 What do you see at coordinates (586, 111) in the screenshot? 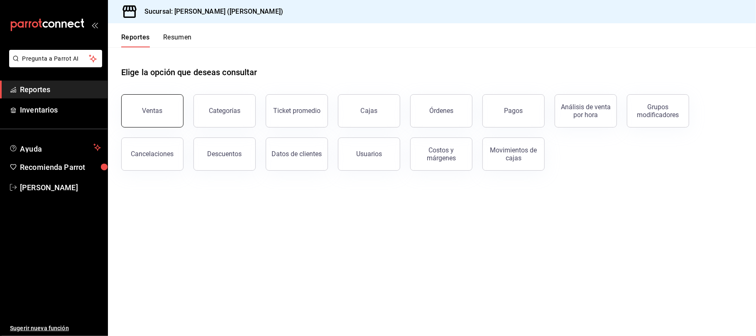
I see `div: Análisis de venta por hora` at bounding box center [586, 111].